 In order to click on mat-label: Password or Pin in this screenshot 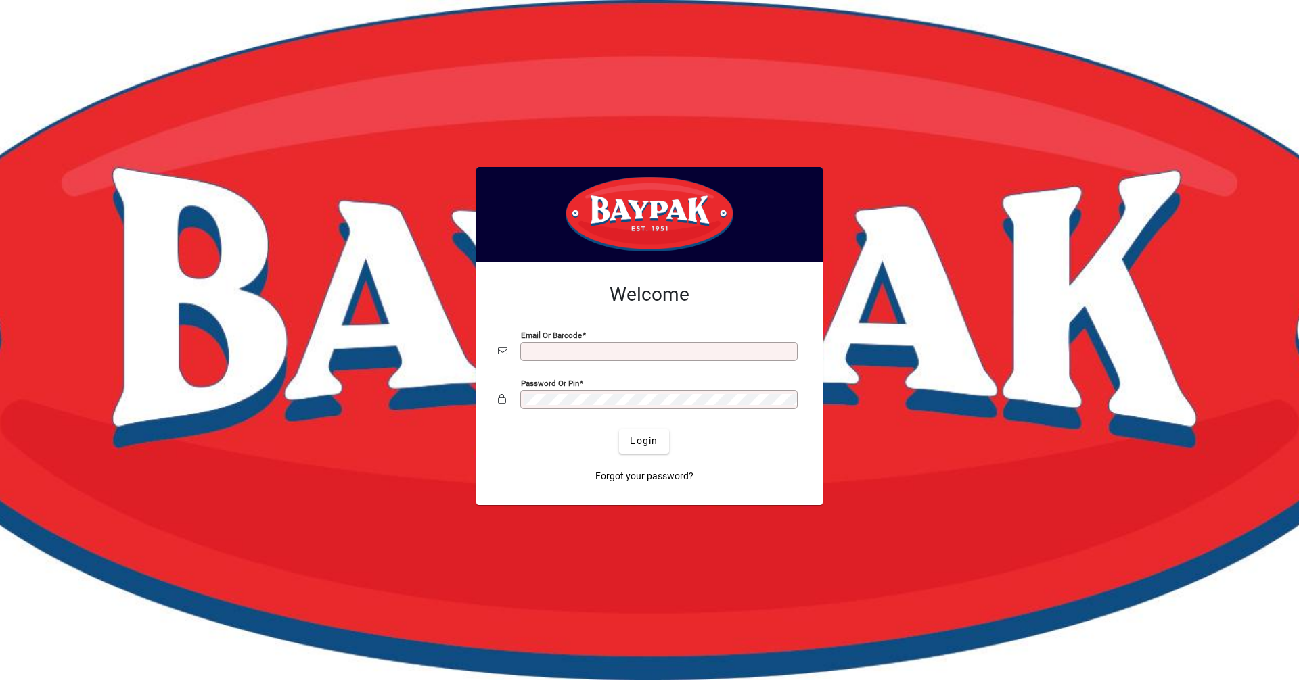, I will do `click(550, 383)`.